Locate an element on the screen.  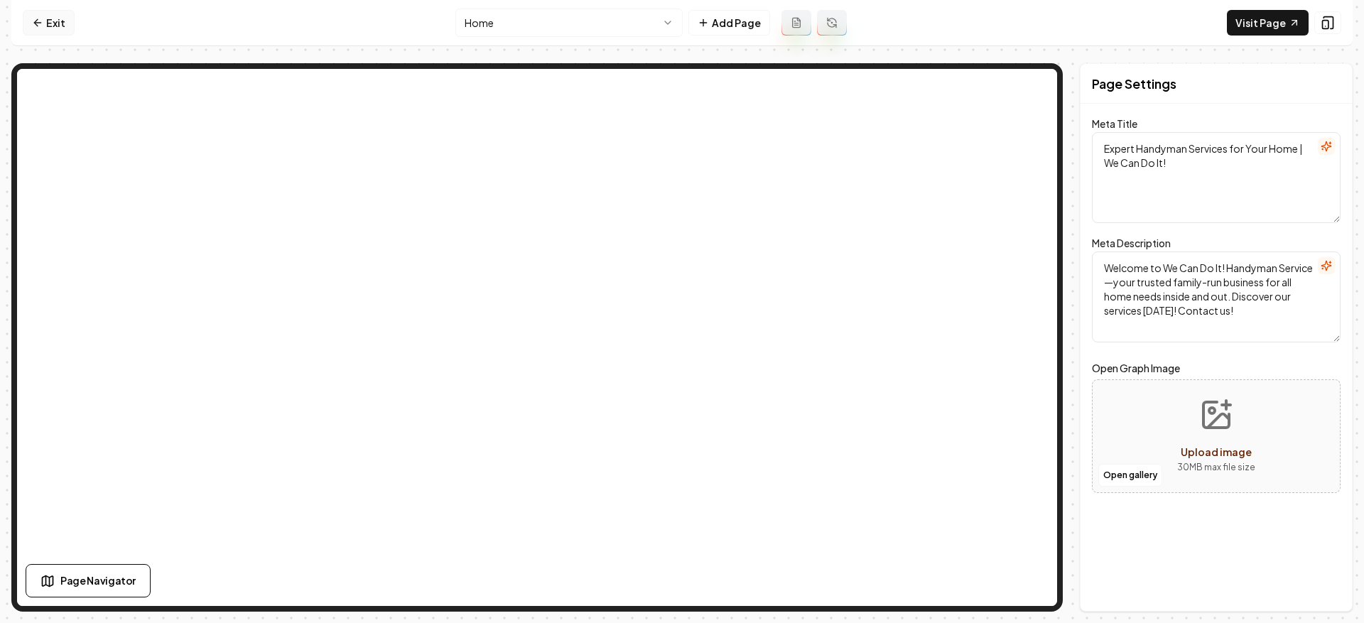
h2: Page Settings is located at coordinates (1134, 84).